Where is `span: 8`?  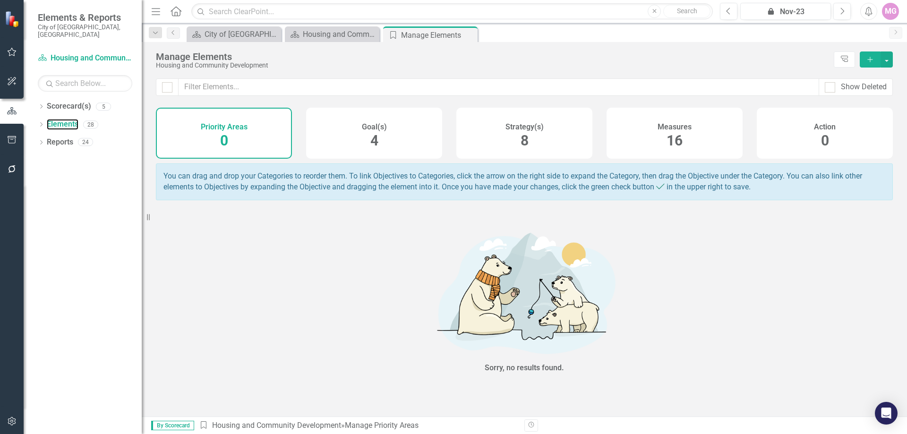 span: 8 is located at coordinates (524, 140).